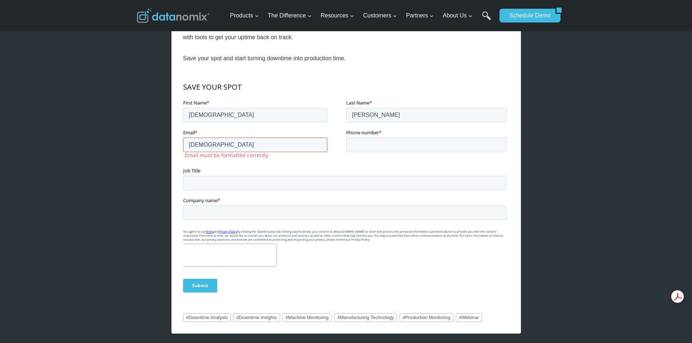  What do you see at coordinates (338, 16) in the screenshot?
I see `span: Resources` at bounding box center [338, 16].